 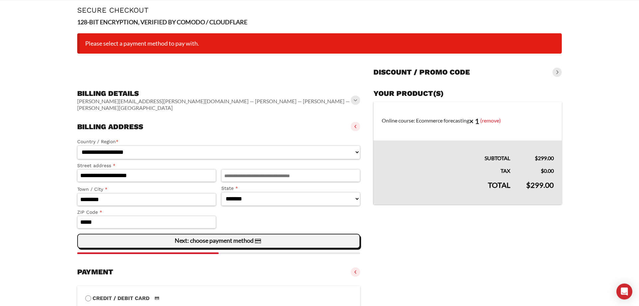 What do you see at coordinates (474, 121) in the screenshot?
I see `strong: × 1` at bounding box center [474, 121].